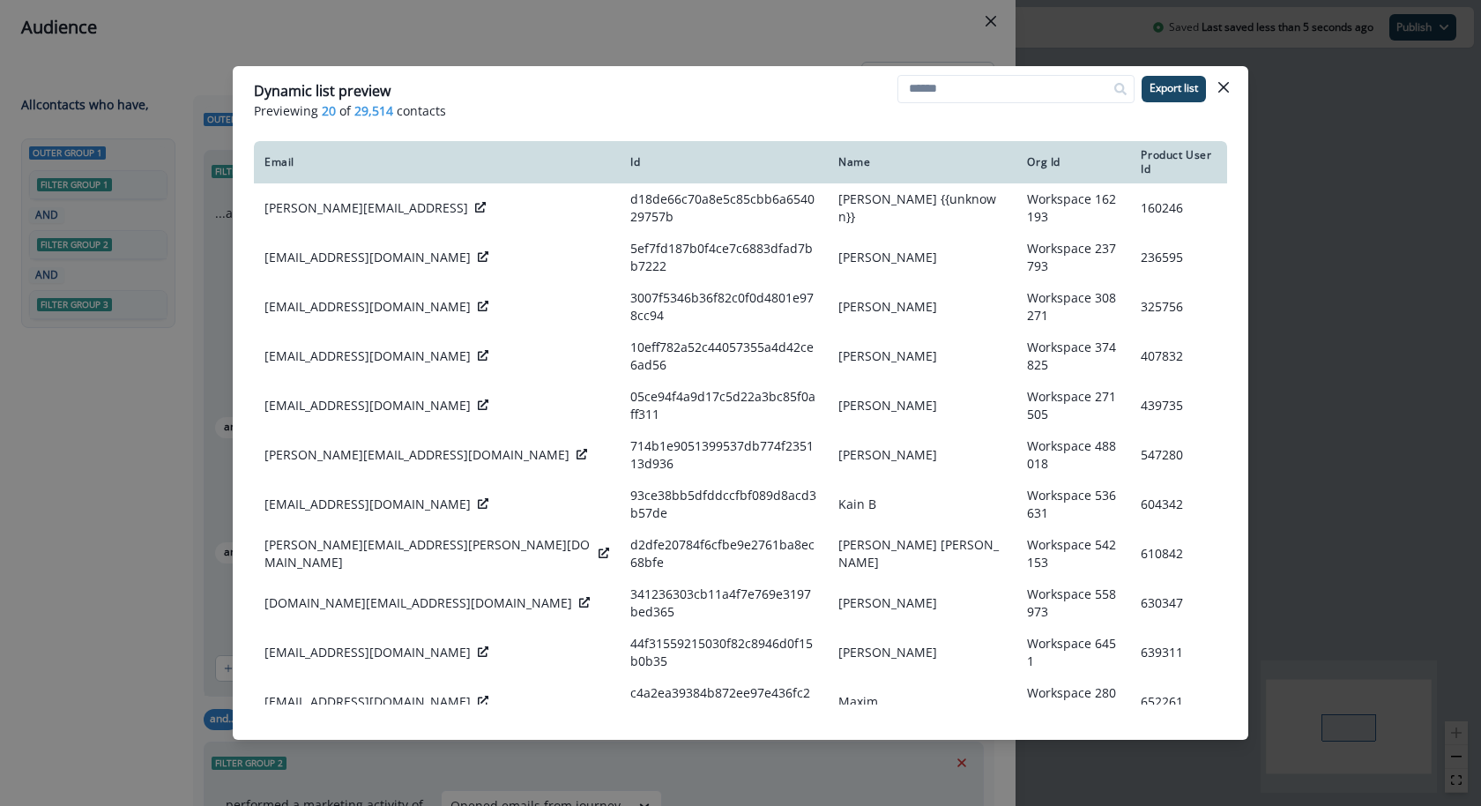 Image resolution: width=1481 pixels, height=806 pixels. I want to click on div: Name, so click(922, 162).